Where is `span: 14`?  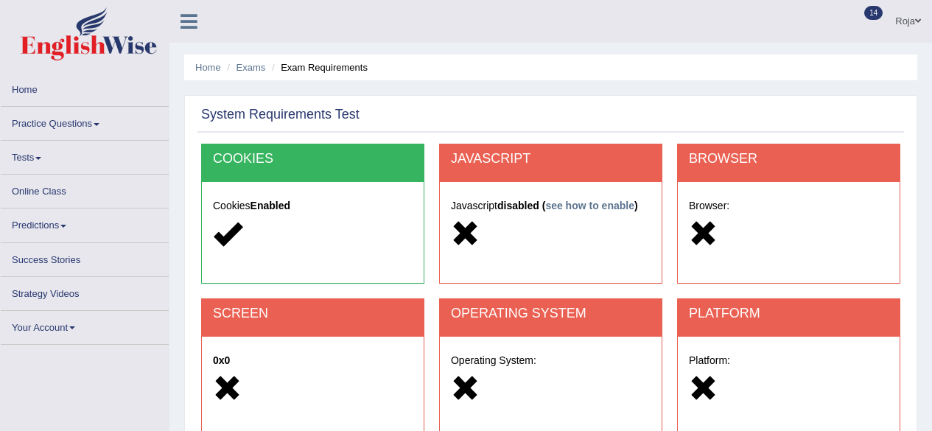 span: 14 is located at coordinates (873, 13).